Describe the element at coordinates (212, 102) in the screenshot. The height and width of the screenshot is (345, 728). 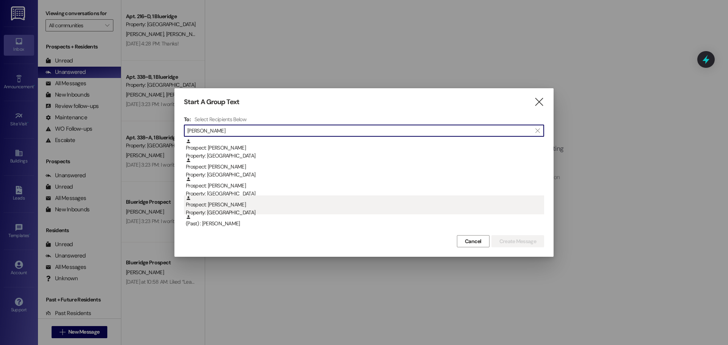
I see `h3: Start A Group Text` at that location.